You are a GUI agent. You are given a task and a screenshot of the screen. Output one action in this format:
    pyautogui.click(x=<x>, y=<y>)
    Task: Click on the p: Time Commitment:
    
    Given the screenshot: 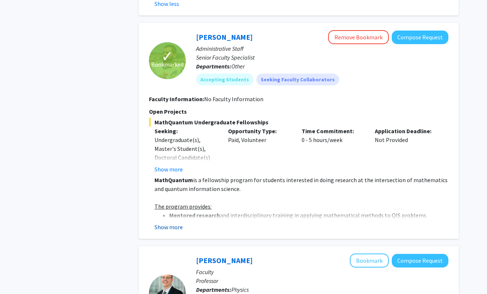 What is the action you would take?
    pyautogui.click(x=333, y=131)
    